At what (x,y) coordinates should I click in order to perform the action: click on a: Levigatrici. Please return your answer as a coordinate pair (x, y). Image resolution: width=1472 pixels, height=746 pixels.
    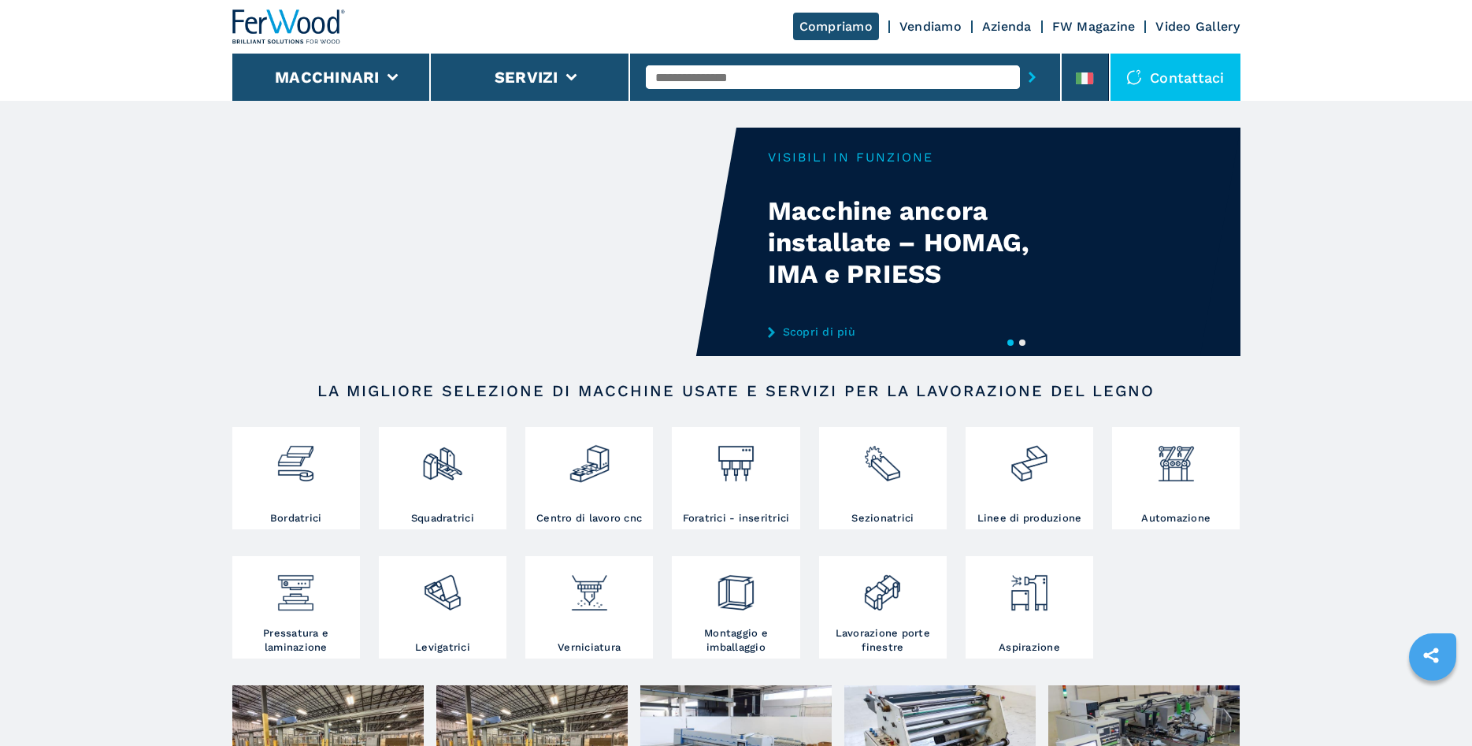
    Looking at the image, I should click on (443, 607).